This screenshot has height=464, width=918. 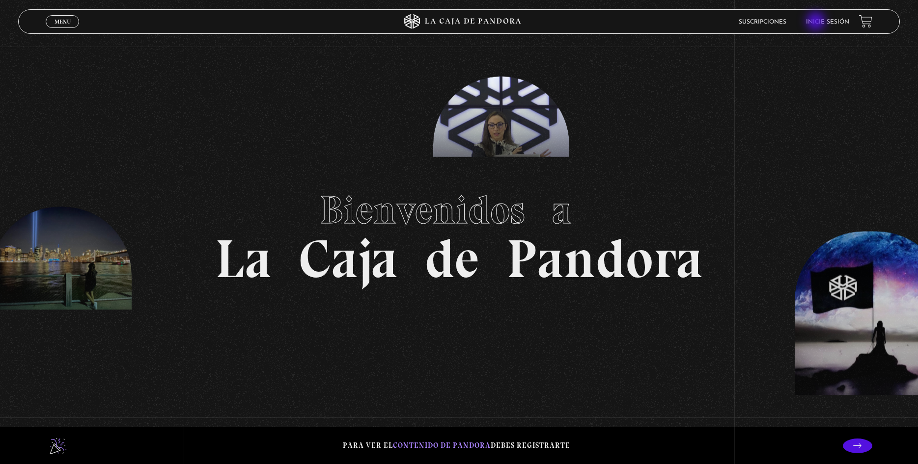 What do you see at coordinates (62, 30) in the screenshot?
I see `span: Cerrar` at bounding box center [62, 30].